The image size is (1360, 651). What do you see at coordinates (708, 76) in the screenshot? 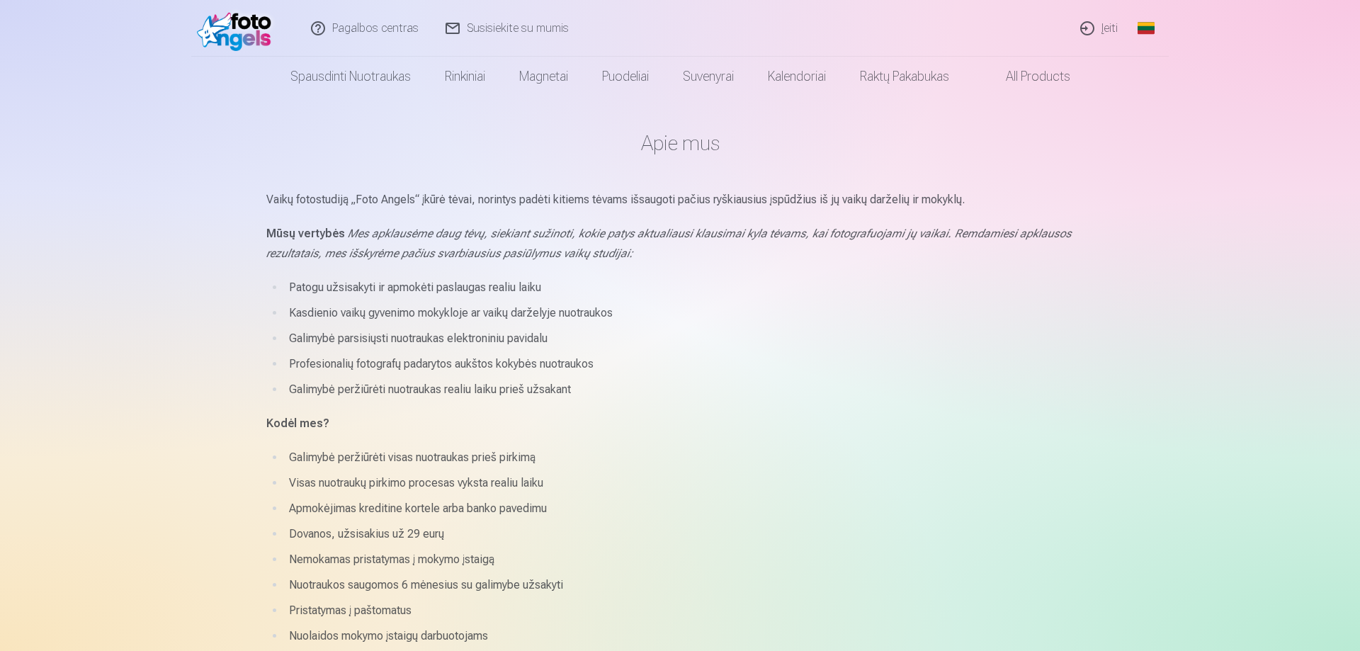
I see `a: Suvenyrai` at bounding box center [708, 76].